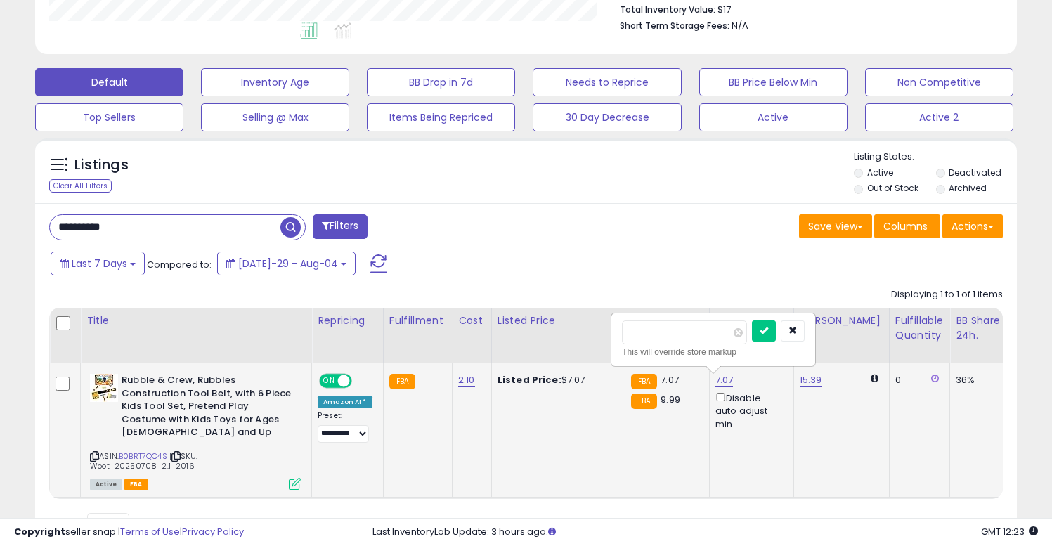 The height and width of the screenshot is (546, 1052). What do you see at coordinates (905, 226) in the screenshot?
I see `span: Columns` at bounding box center [905, 226].